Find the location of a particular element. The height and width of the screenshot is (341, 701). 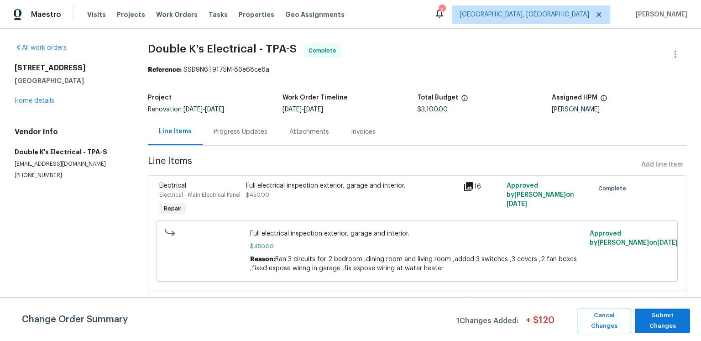

span: Double K's Electrical - TPA-S is located at coordinates (222, 49).